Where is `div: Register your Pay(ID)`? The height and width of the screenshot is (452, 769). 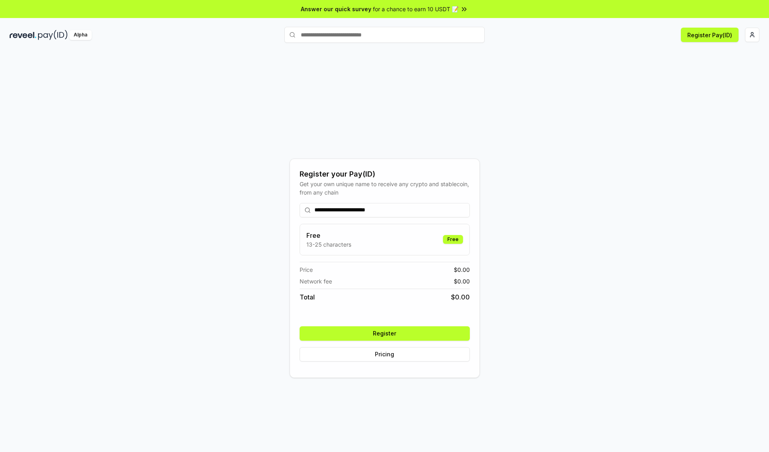
div: Register your Pay(ID) is located at coordinates (385, 174).